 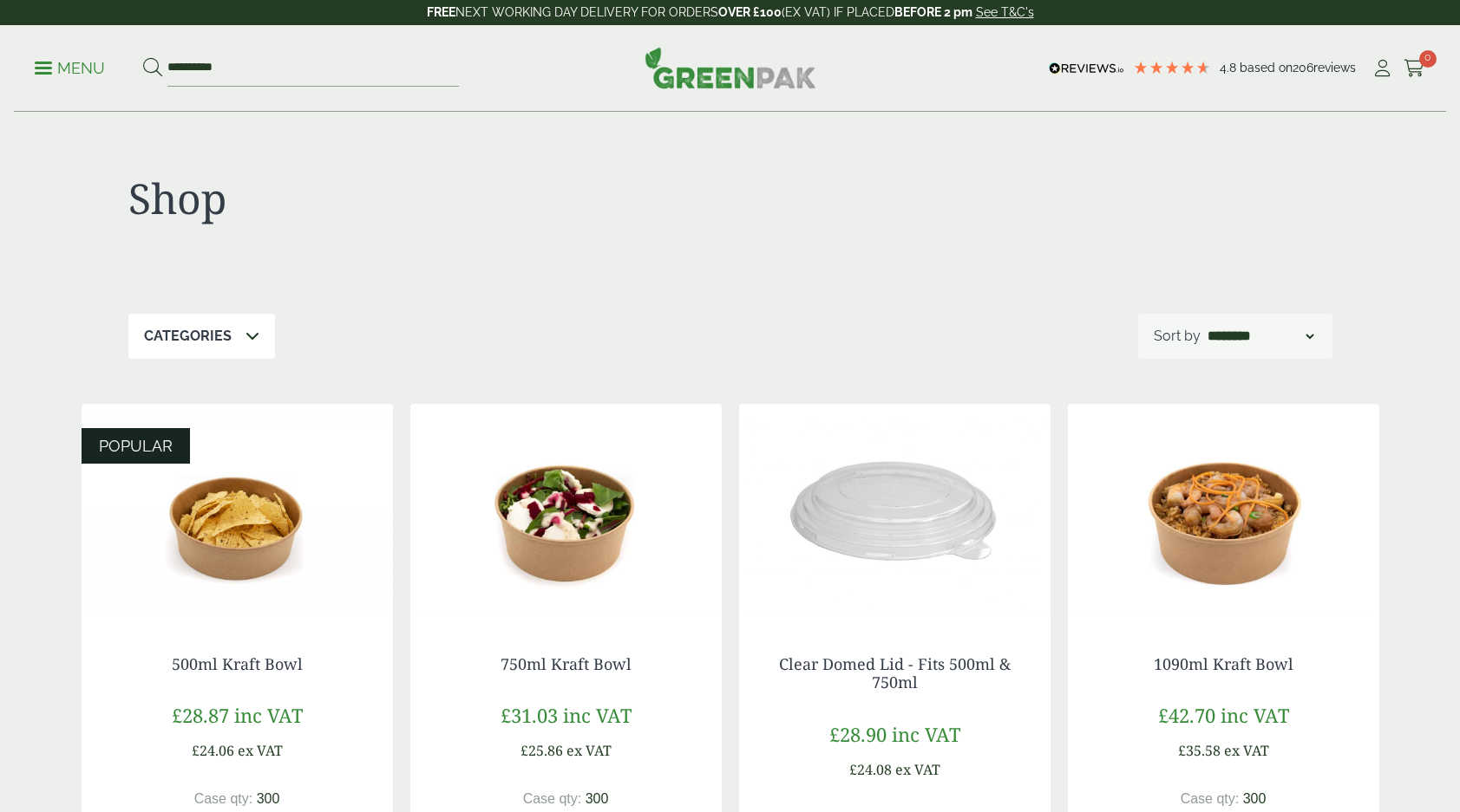 I want to click on p: Menu, so click(x=69, y=68).